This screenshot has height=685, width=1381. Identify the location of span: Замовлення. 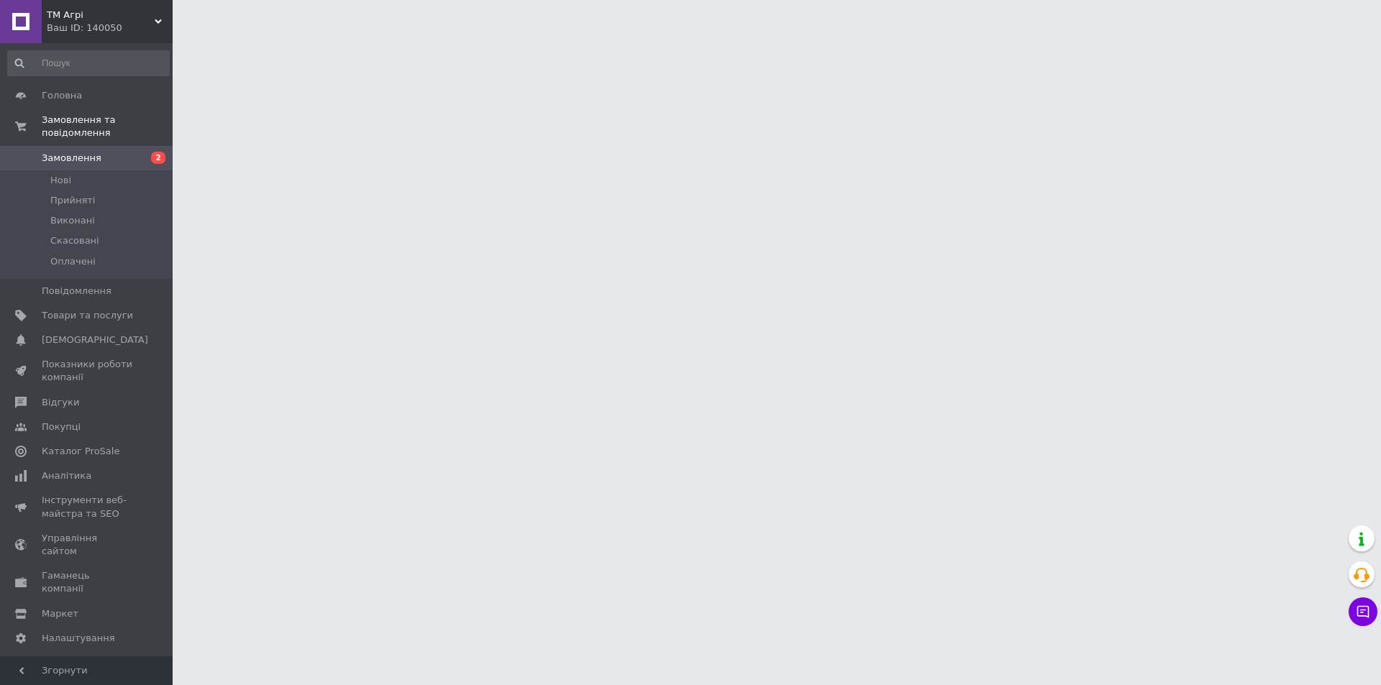
(71, 158).